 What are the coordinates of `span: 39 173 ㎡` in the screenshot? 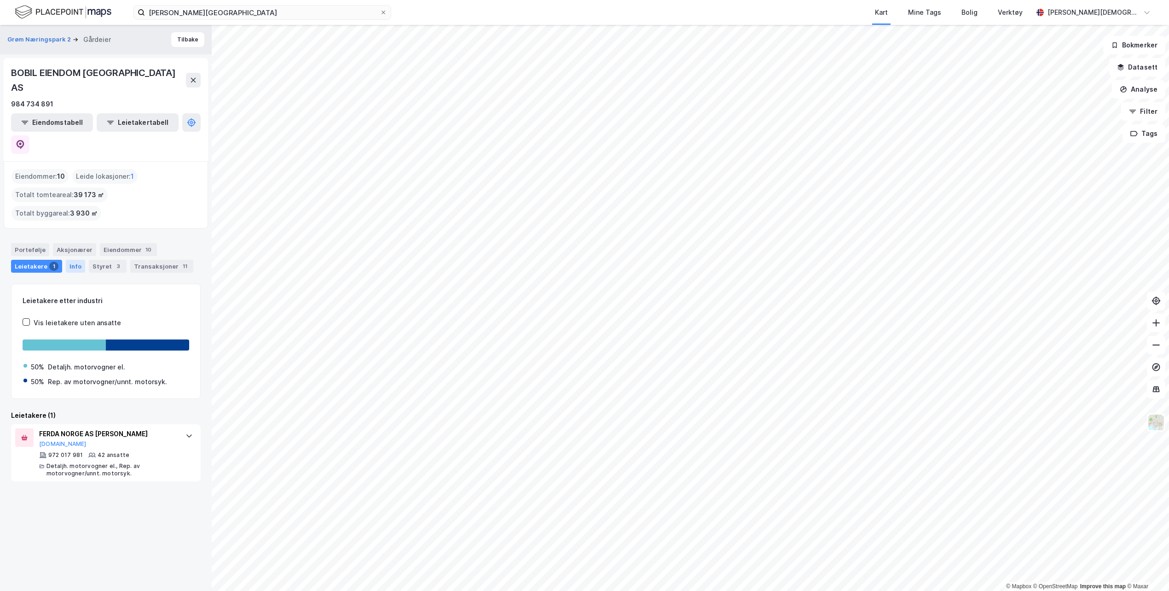 It's located at (89, 195).